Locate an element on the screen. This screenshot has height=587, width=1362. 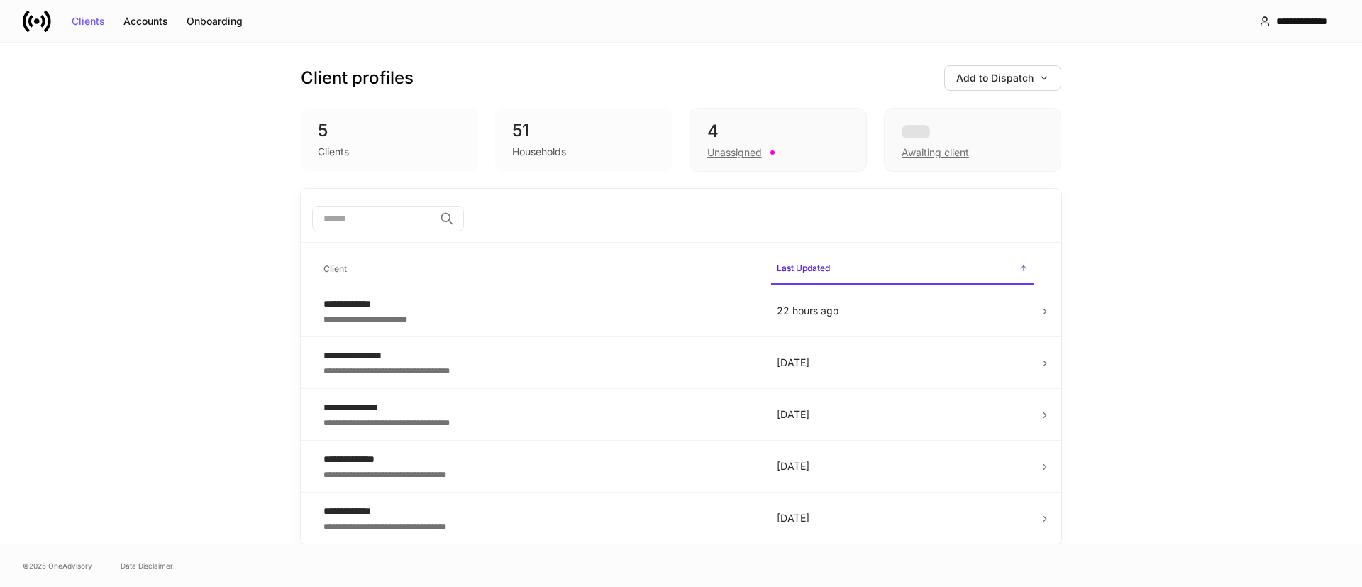
button: Add to Dispatch is located at coordinates (1002, 78).